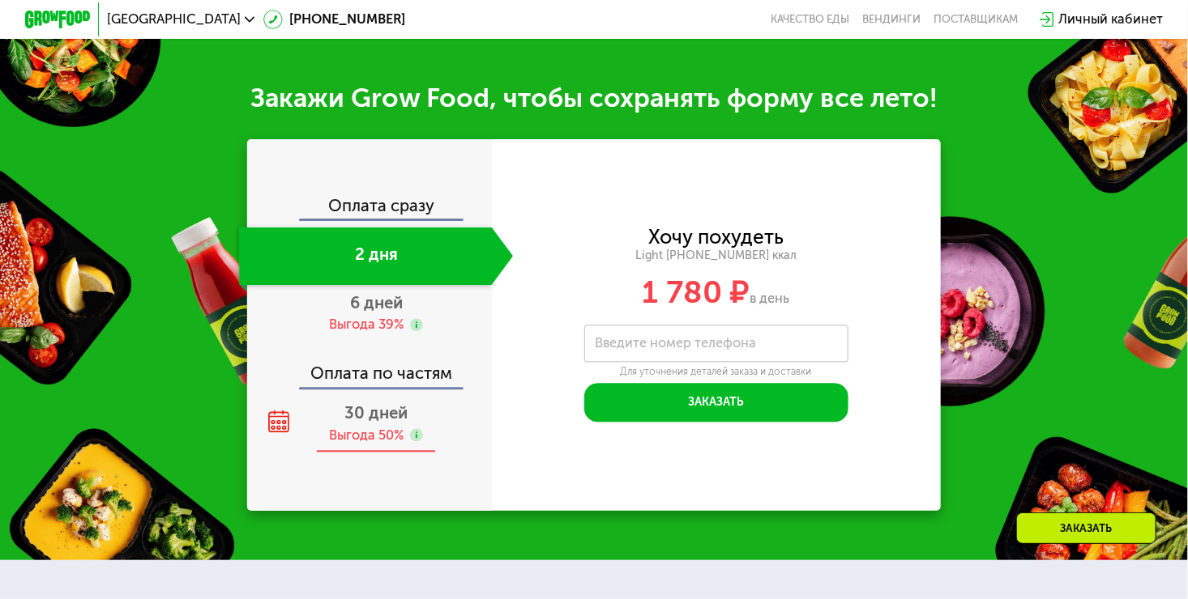  I want to click on div: Оплата по частям, so click(369, 368).